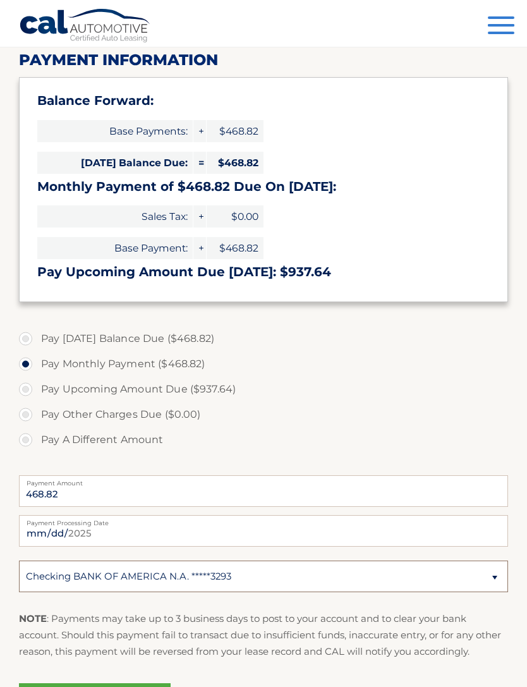  I want to click on label: Pay Upcoming Amount Due ($937.64), so click(264, 389).